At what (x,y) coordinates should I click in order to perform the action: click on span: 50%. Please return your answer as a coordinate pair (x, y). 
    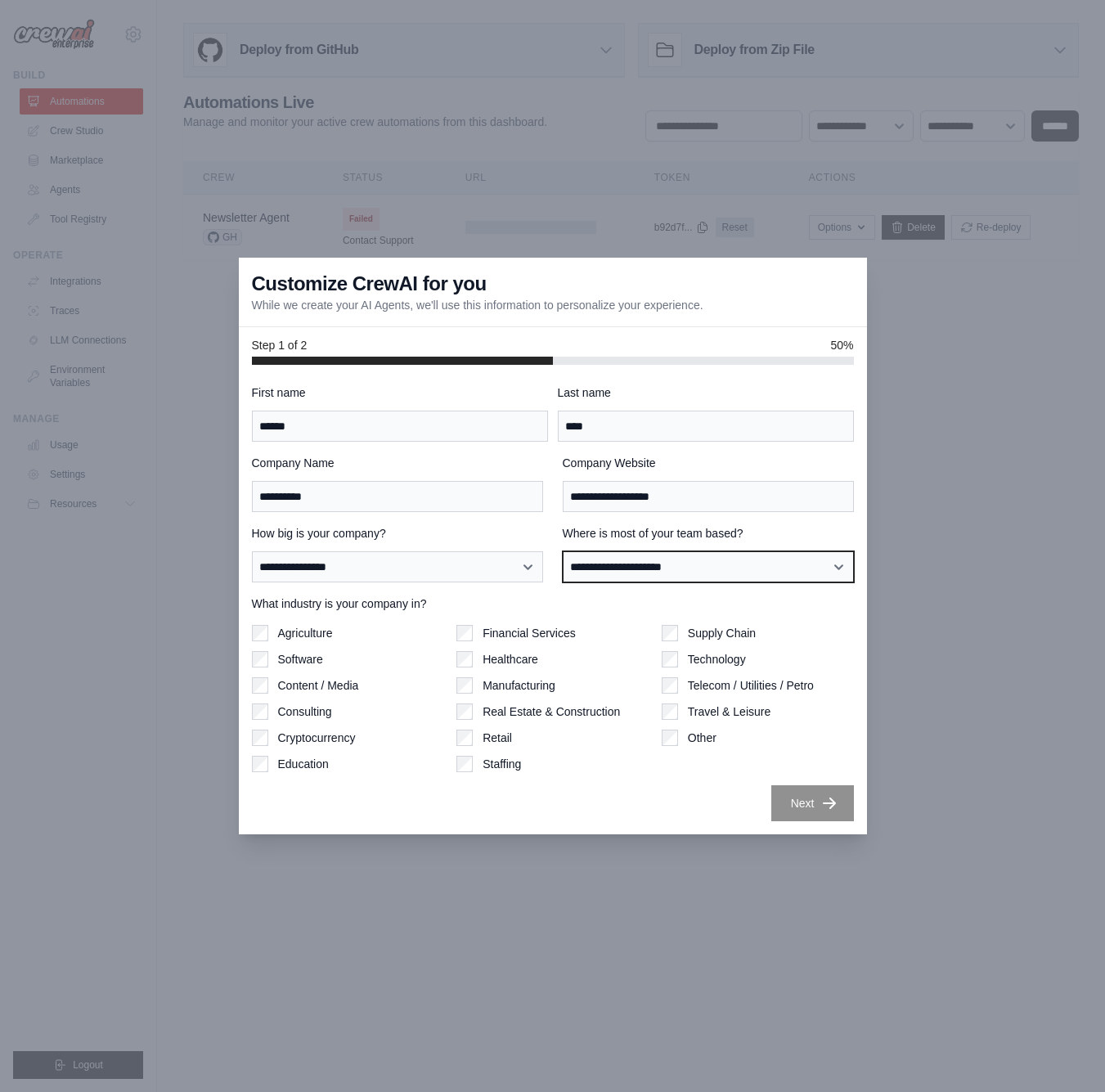
    Looking at the image, I should click on (842, 345).